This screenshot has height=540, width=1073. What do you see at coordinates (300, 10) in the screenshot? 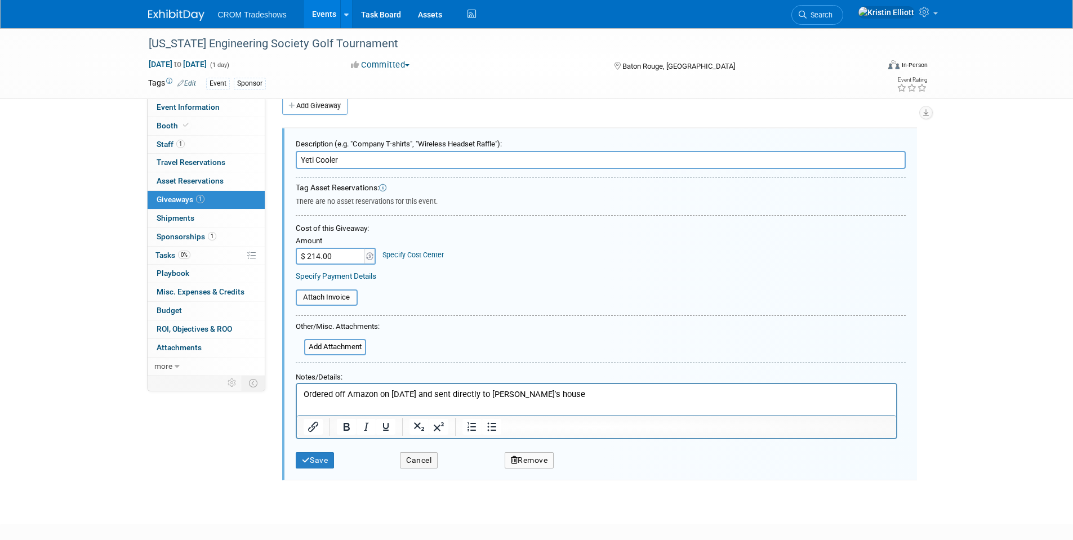
I see `body: Rich Text Area. Press ALT-0 for help.` at bounding box center [300, 10].